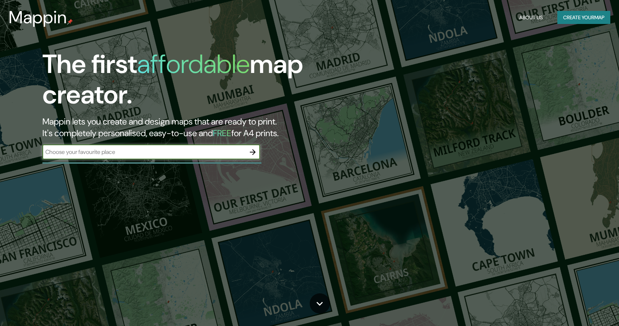 This screenshot has width=619, height=326. What do you see at coordinates (197, 82) in the screenshot?
I see `h1: The first map creator.` at bounding box center [197, 82].